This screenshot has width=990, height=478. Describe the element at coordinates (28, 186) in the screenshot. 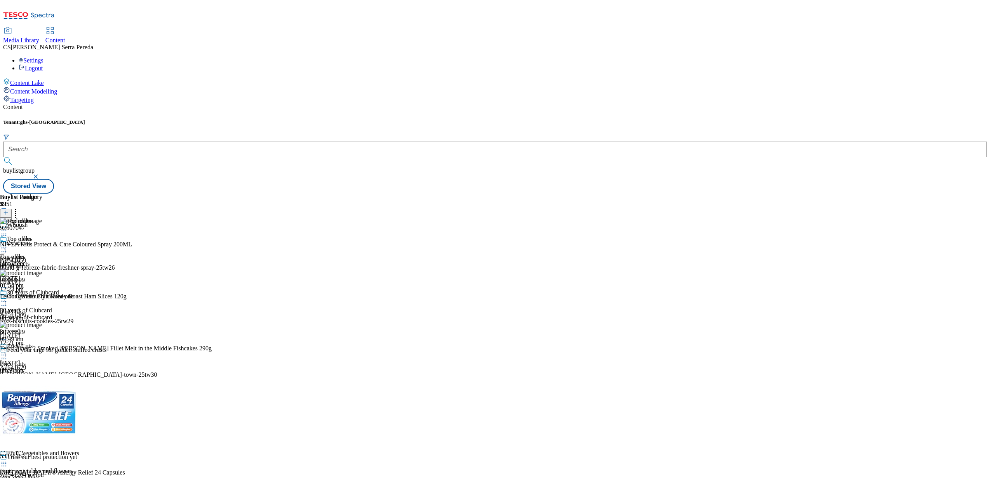

I see `button: Stored View` at that location.